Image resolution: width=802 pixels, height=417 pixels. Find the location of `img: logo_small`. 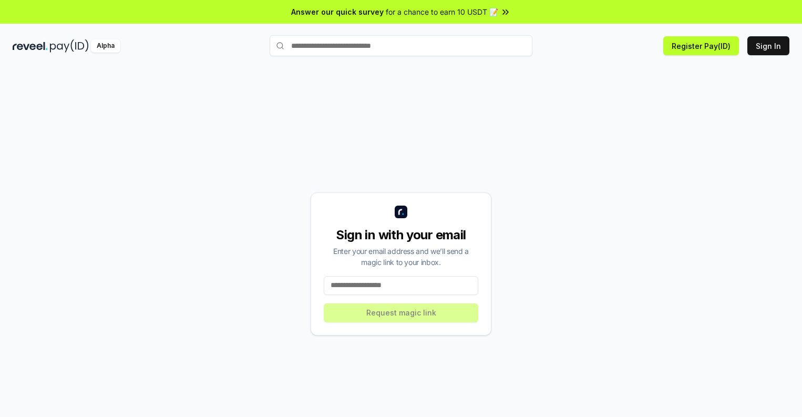

img: logo_small is located at coordinates (401, 212).